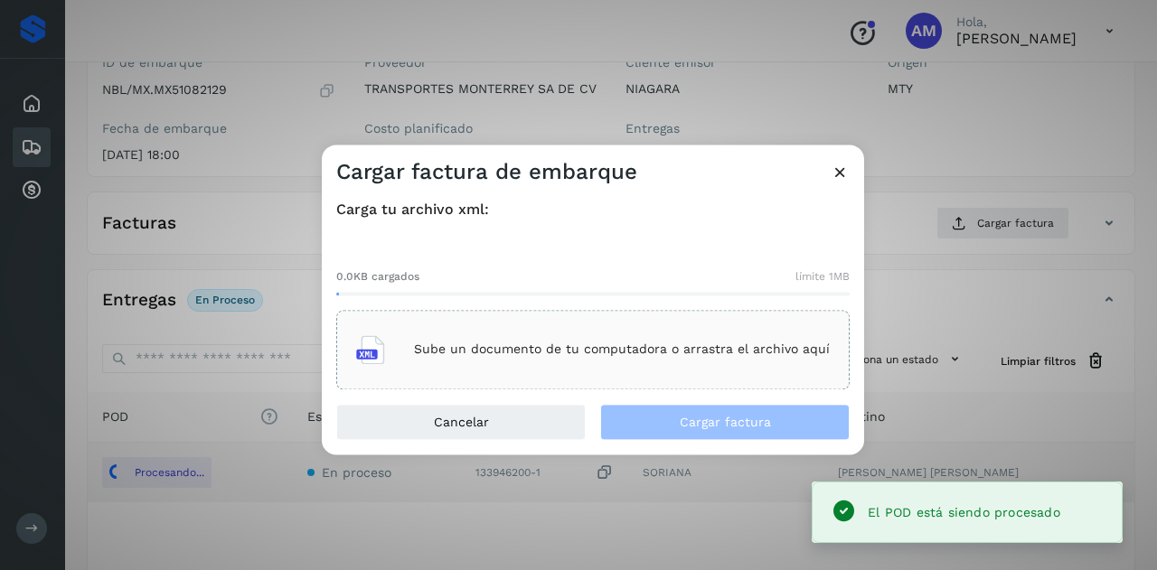 The image size is (1157, 570). Describe the element at coordinates (461, 422) in the screenshot. I see `span: Cancelar` at that location.